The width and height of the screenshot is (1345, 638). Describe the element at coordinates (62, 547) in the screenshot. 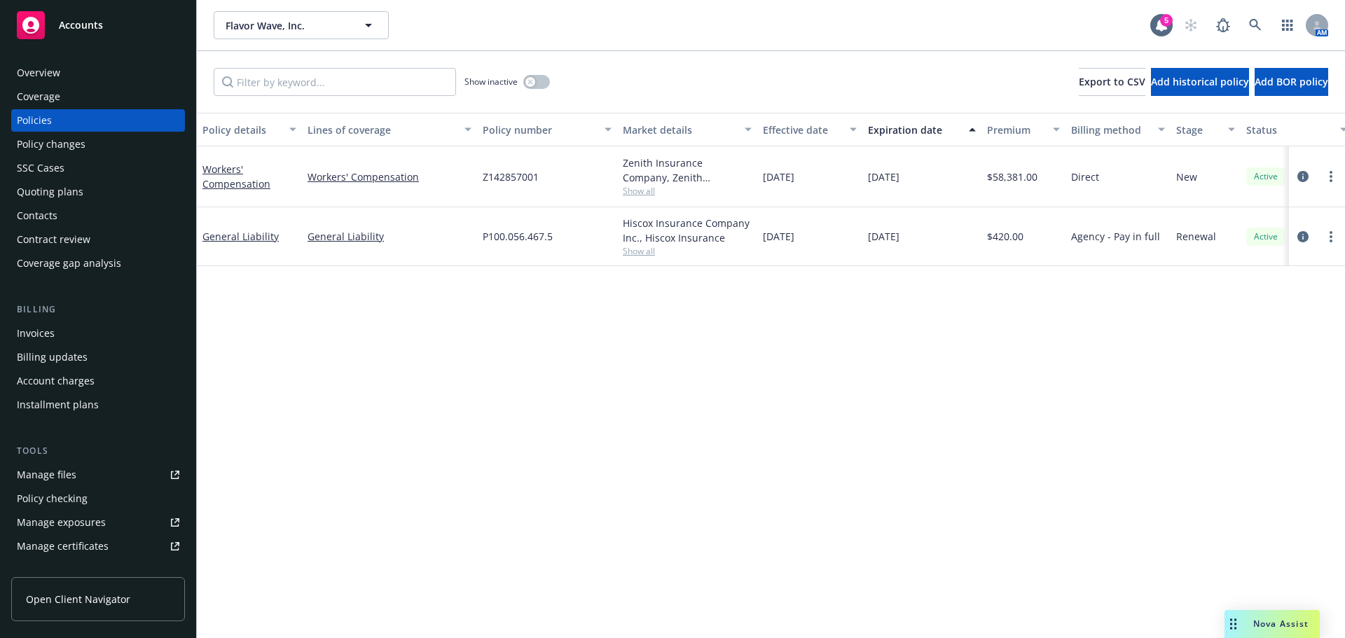

I see `div: Manage certificates` at that location.